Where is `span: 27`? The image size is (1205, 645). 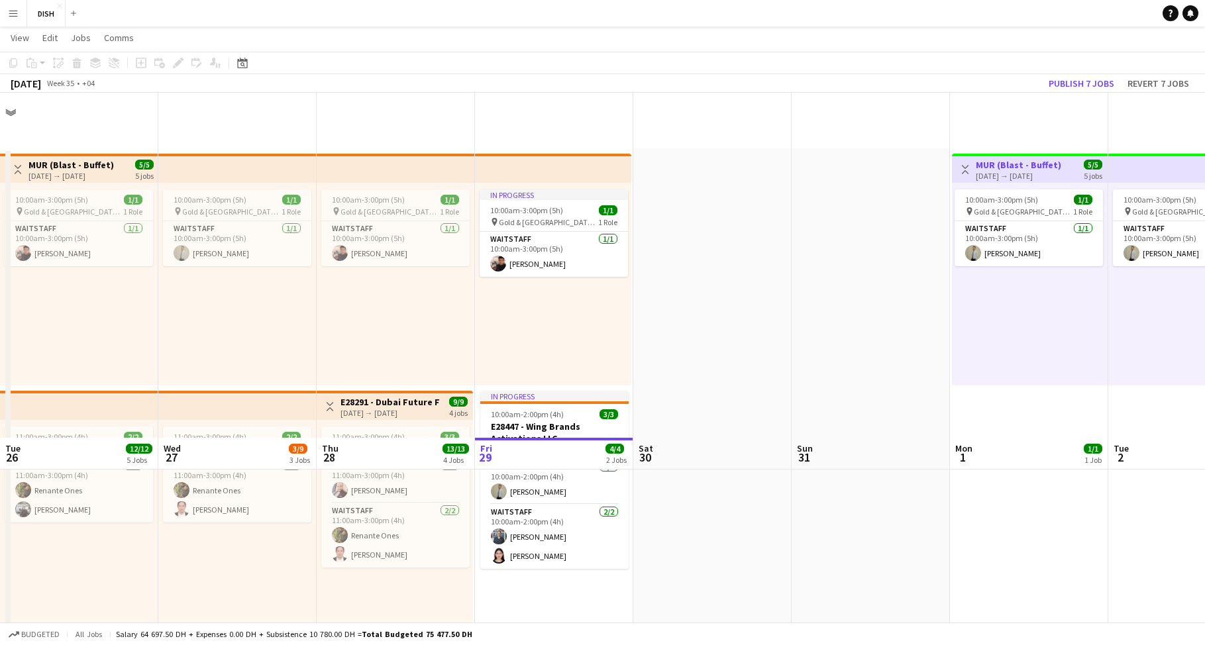
span: 27 is located at coordinates (171, 457).